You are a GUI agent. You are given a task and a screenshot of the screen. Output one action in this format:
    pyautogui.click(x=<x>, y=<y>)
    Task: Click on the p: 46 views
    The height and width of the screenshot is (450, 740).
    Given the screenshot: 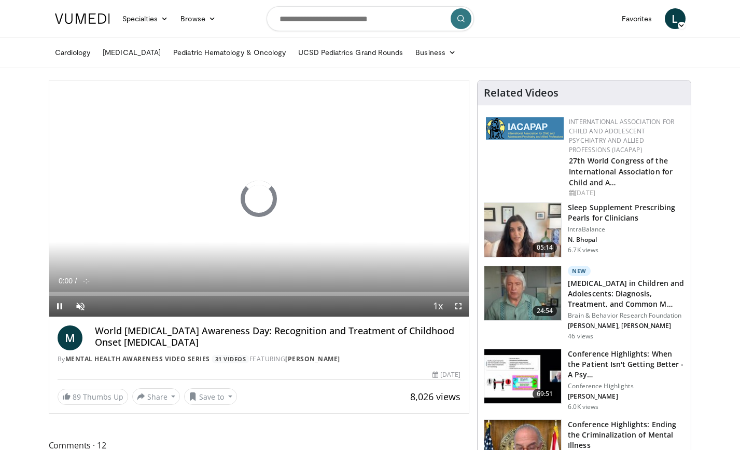 What is the action you would take?
    pyautogui.click(x=580, y=336)
    